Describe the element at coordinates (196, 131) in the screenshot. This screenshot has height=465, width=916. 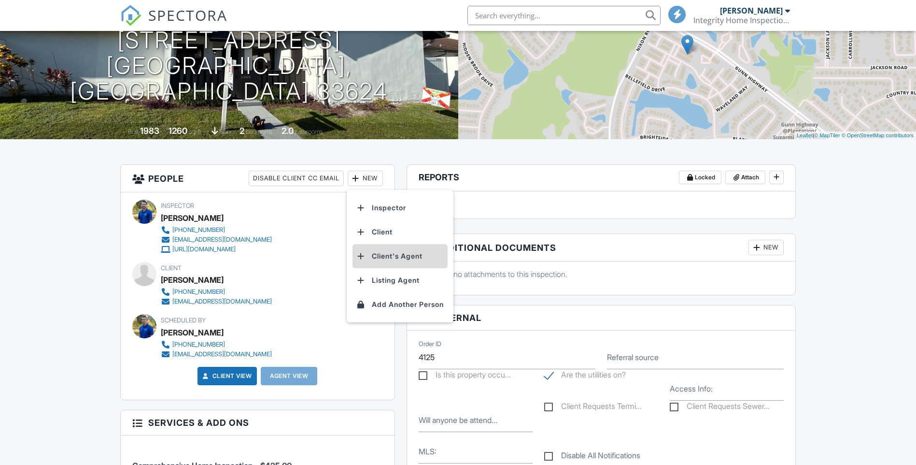
I see `span: sq. ft.` at that location.